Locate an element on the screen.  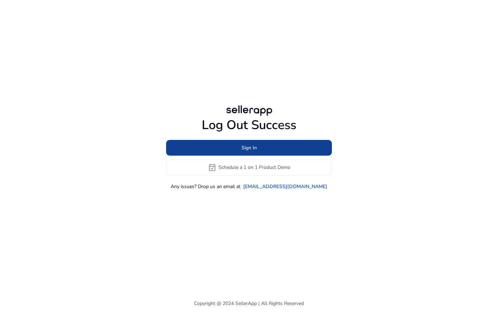
button: event_availableSchedule a 1 on 1 Product Demo is located at coordinates (249, 168).